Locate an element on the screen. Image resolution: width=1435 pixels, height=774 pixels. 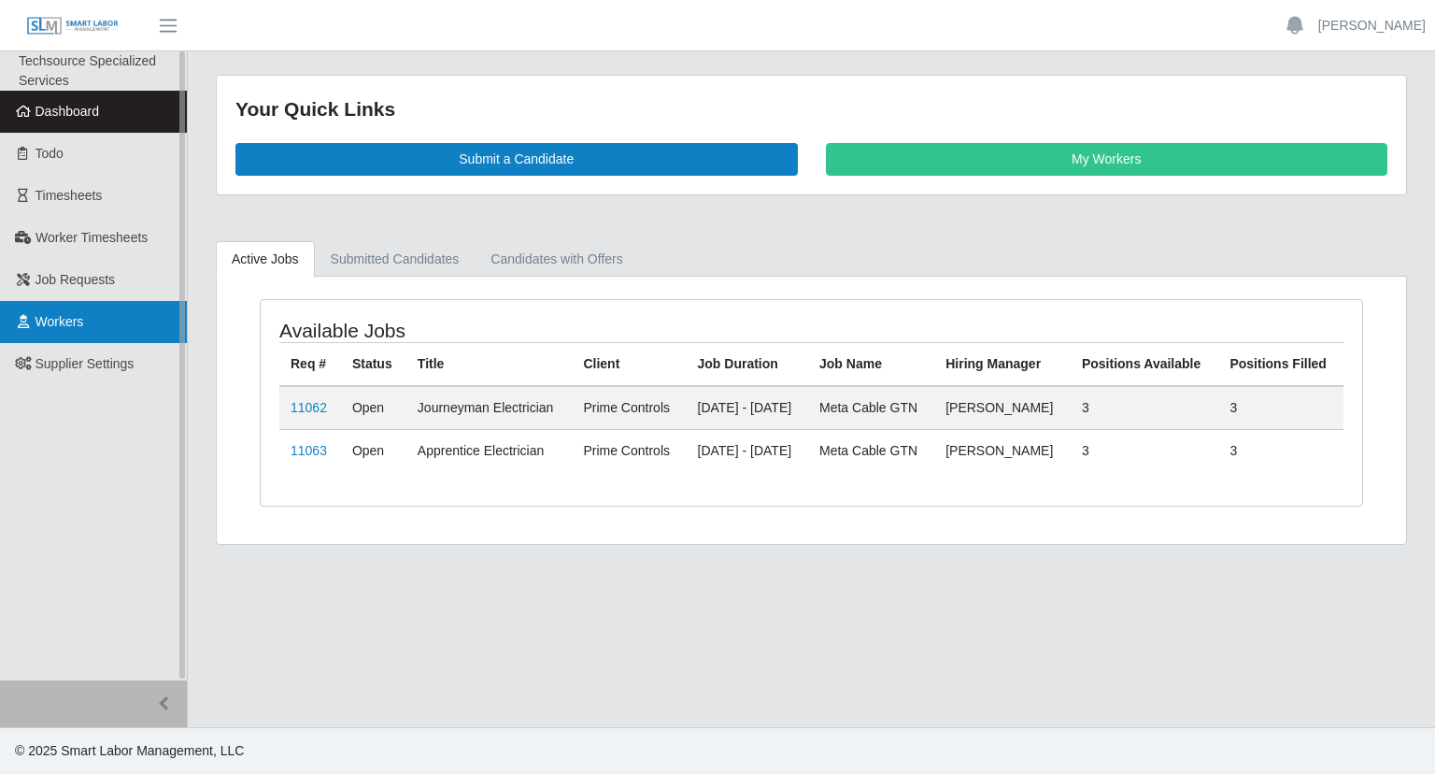
a: Submitted Candidates is located at coordinates (395, 259).